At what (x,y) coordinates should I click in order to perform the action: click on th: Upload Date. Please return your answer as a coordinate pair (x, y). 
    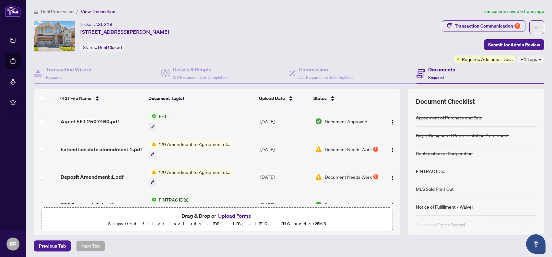
    Looking at the image, I should click on (284, 98).